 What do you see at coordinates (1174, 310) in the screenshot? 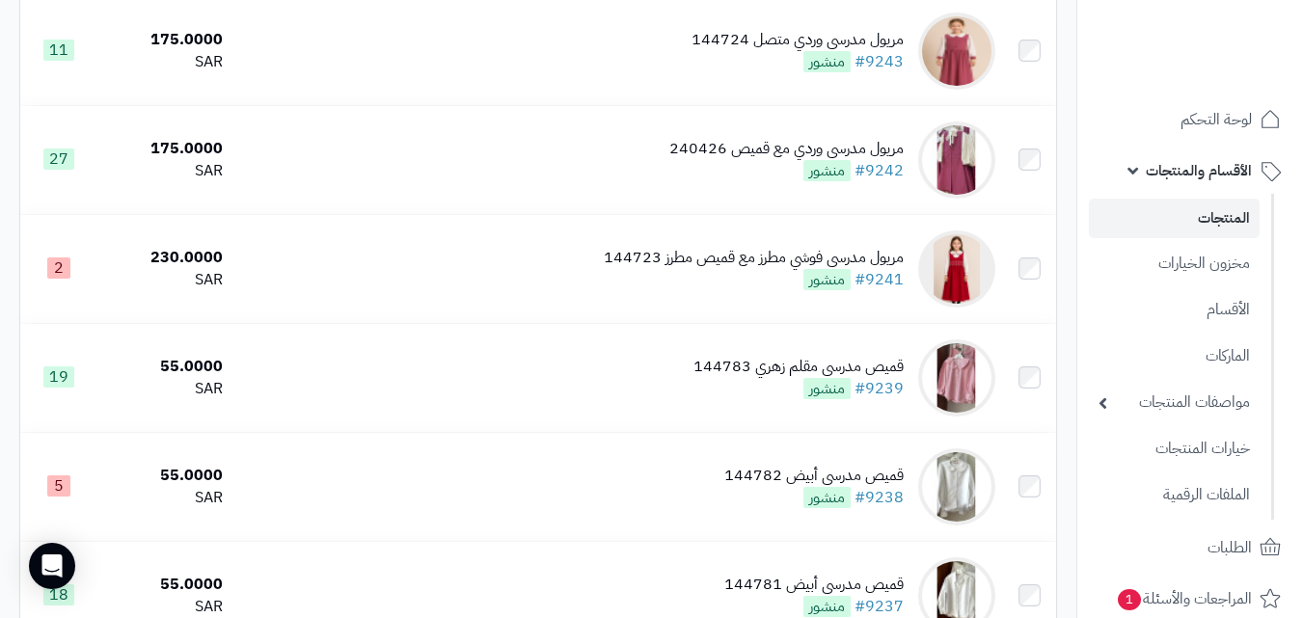
I see `a: الأقسام` at bounding box center [1174, 310].